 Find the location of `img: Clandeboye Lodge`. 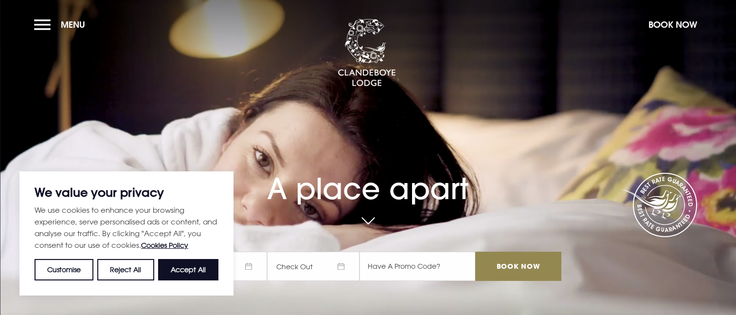

img: Clandeboye Lodge is located at coordinates (367, 53).